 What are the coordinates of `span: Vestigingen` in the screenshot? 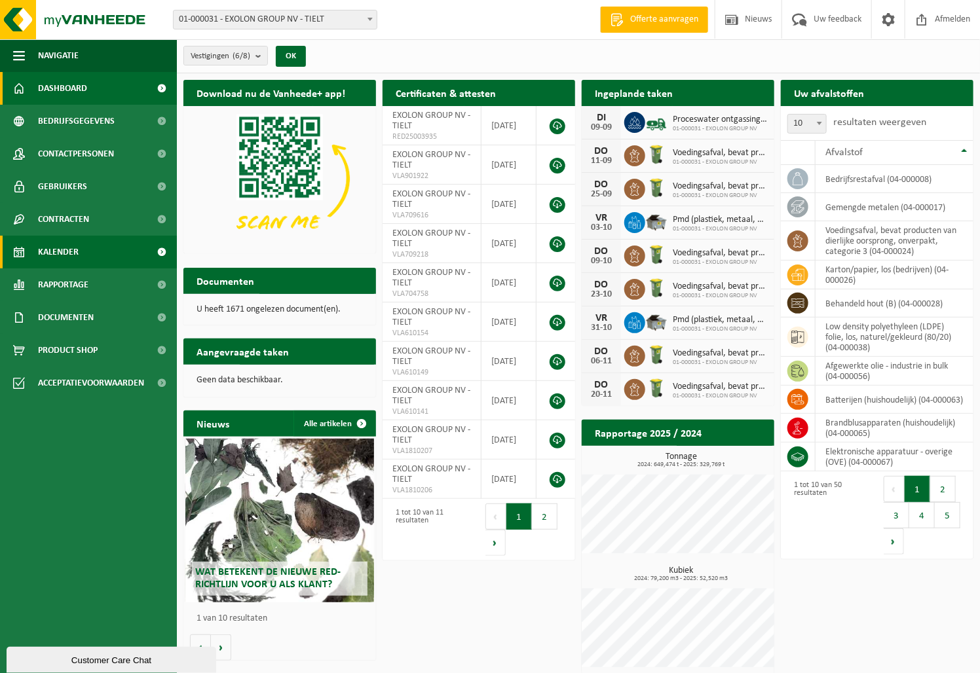 It's located at (220, 56).